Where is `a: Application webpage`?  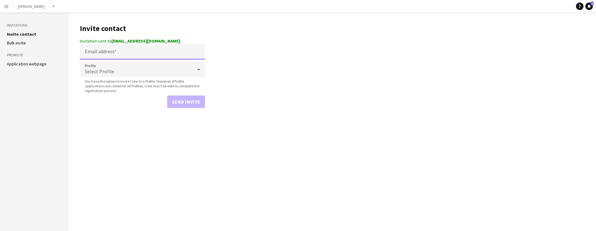
a: Application webpage is located at coordinates (27, 64).